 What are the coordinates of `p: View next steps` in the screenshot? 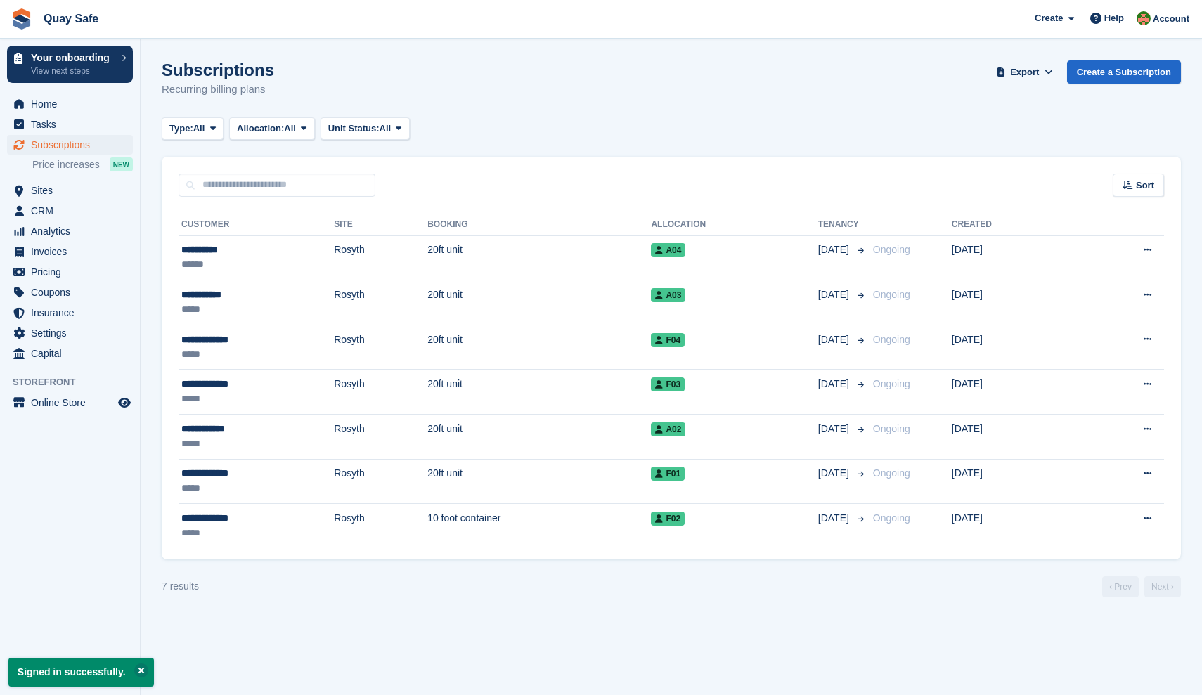 It's located at (72, 71).